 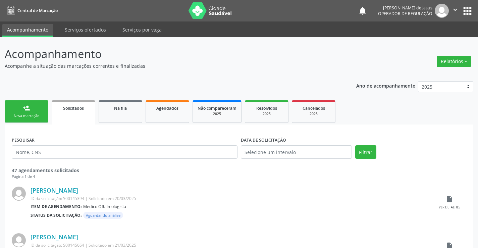 What do you see at coordinates (56, 215) in the screenshot?
I see `b: Status da solicitação:` at bounding box center [56, 215].